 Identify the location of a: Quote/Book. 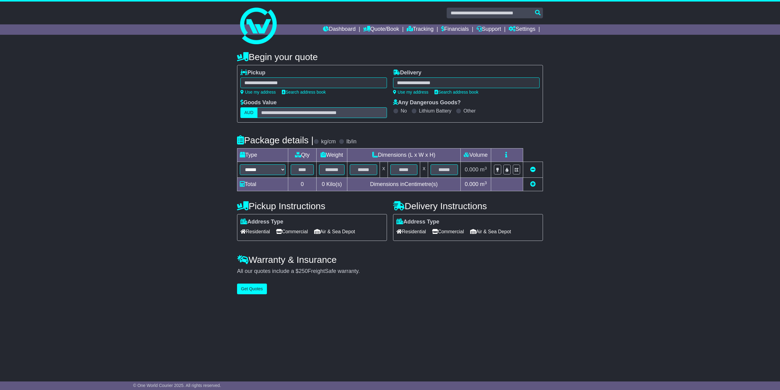
(381, 30).